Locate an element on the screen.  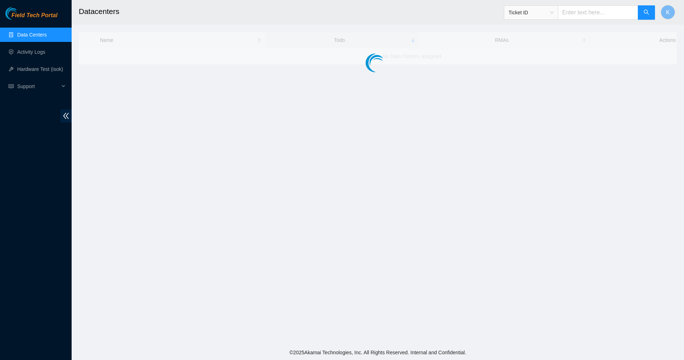
footer: © 2025 Akamai Technologies, Inc. All Rights Reserved. Internal and Confidential. is located at coordinates (378, 352).